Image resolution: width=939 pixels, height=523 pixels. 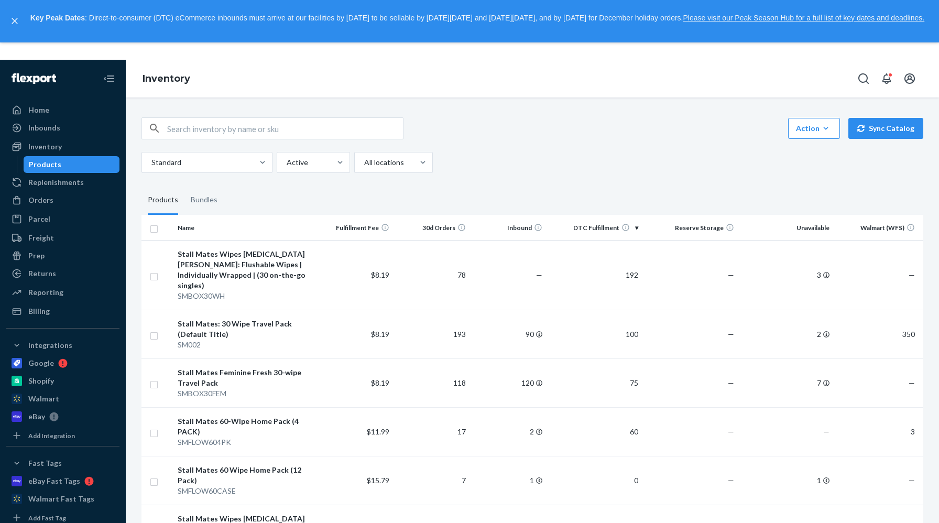 I want to click on td: 0, so click(x=594, y=480).